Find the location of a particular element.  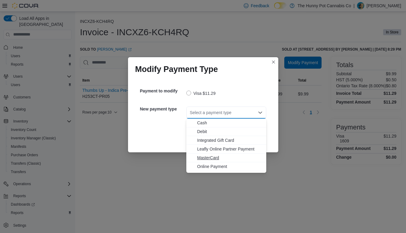

button: Closes this modal window is located at coordinates (274, 62).